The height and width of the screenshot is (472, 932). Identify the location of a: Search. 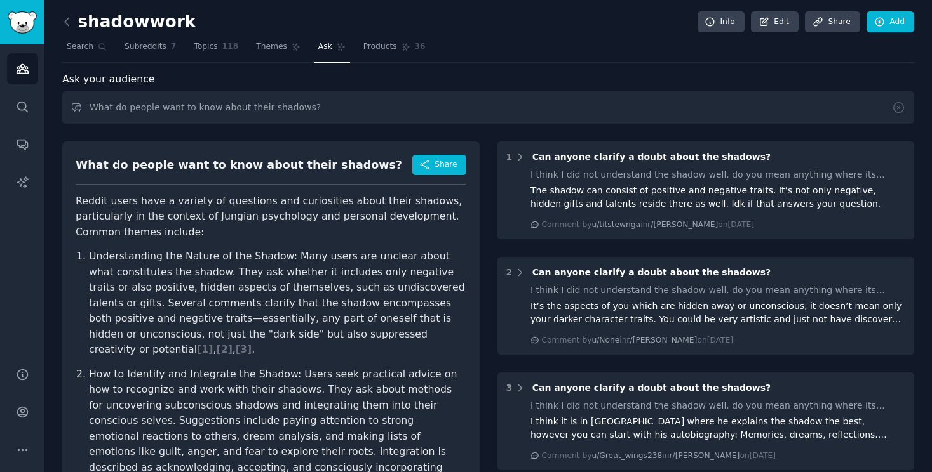
(86, 50).